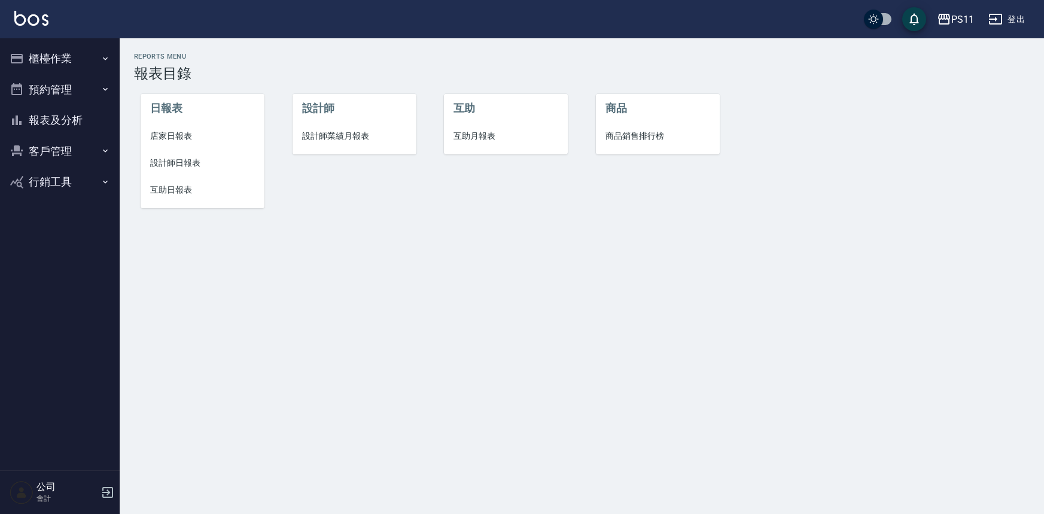  What do you see at coordinates (354, 108) in the screenshot?
I see `li: 設計師` at bounding box center [354, 108].